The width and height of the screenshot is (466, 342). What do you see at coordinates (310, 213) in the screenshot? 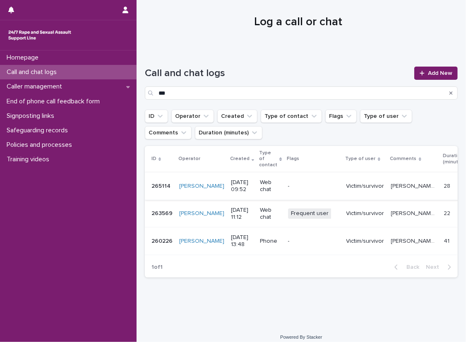
I see `span: Frequent user` at bounding box center [310, 213].